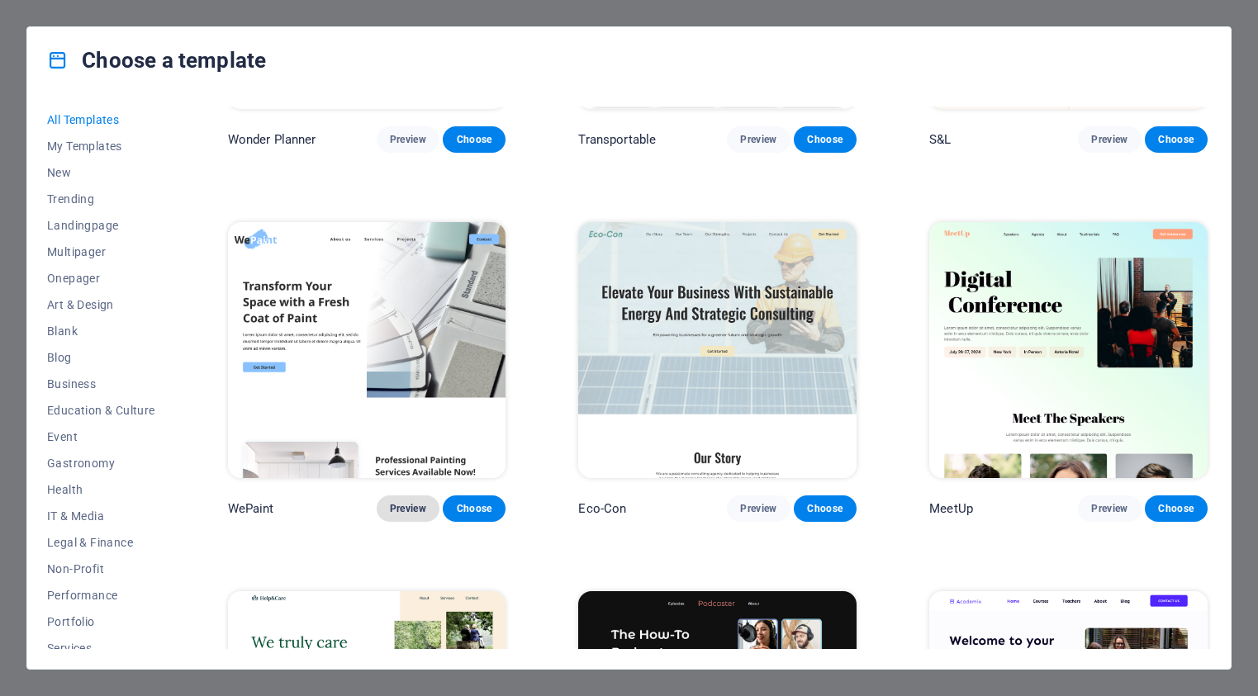 Image resolution: width=1258 pixels, height=696 pixels. What do you see at coordinates (602, 509) in the screenshot?
I see `p: Eco-Con` at bounding box center [602, 509].